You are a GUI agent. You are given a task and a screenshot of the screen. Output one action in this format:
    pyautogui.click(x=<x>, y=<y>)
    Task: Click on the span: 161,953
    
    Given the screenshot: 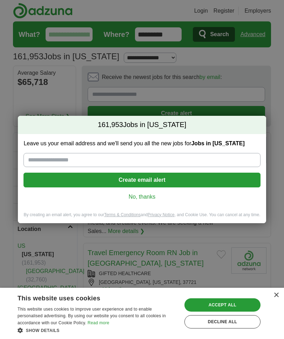 What is the action you would take?
    pyautogui.click(x=110, y=125)
    